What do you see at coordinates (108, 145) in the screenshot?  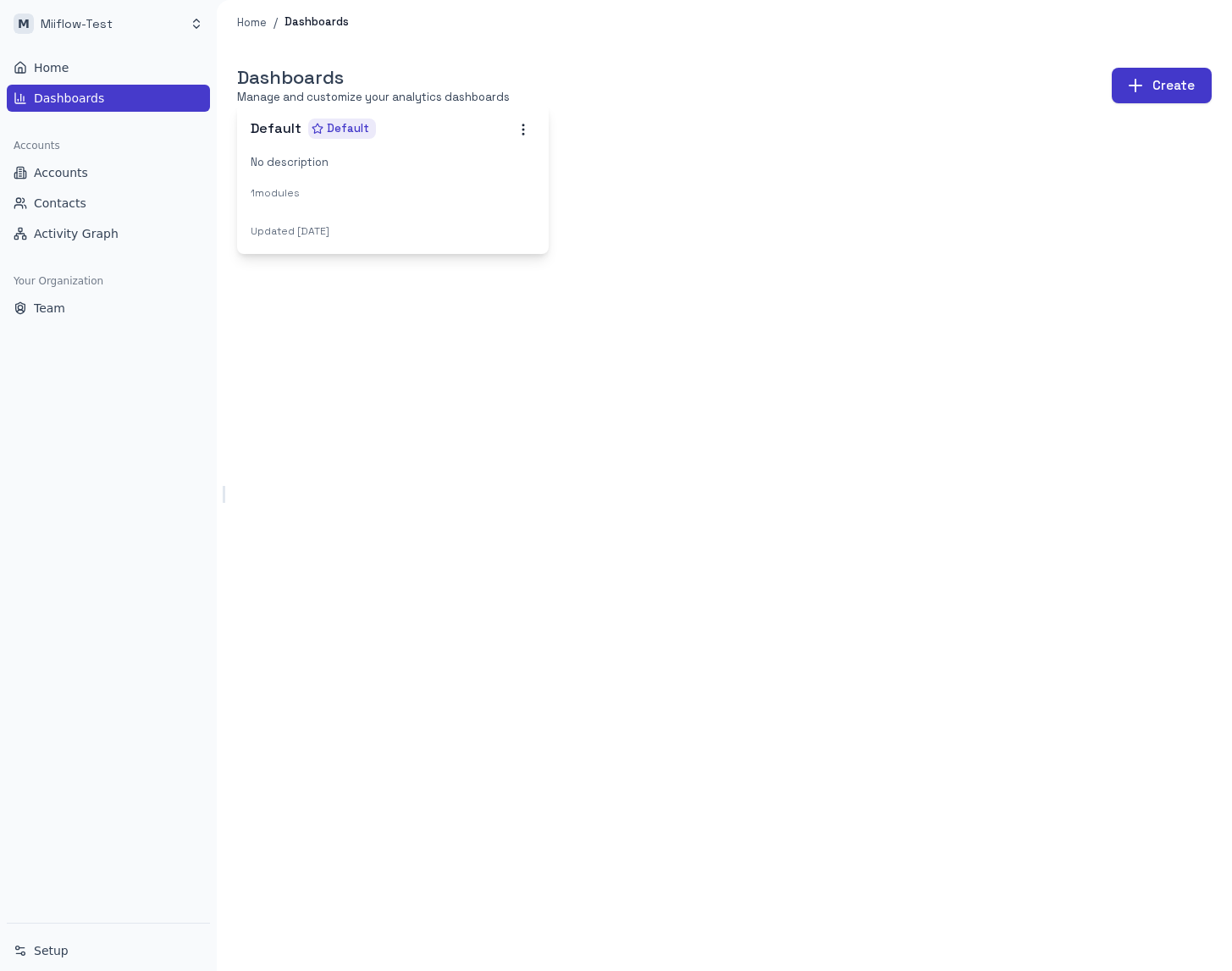 I see `div: Accounts` at bounding box center [108, 145].